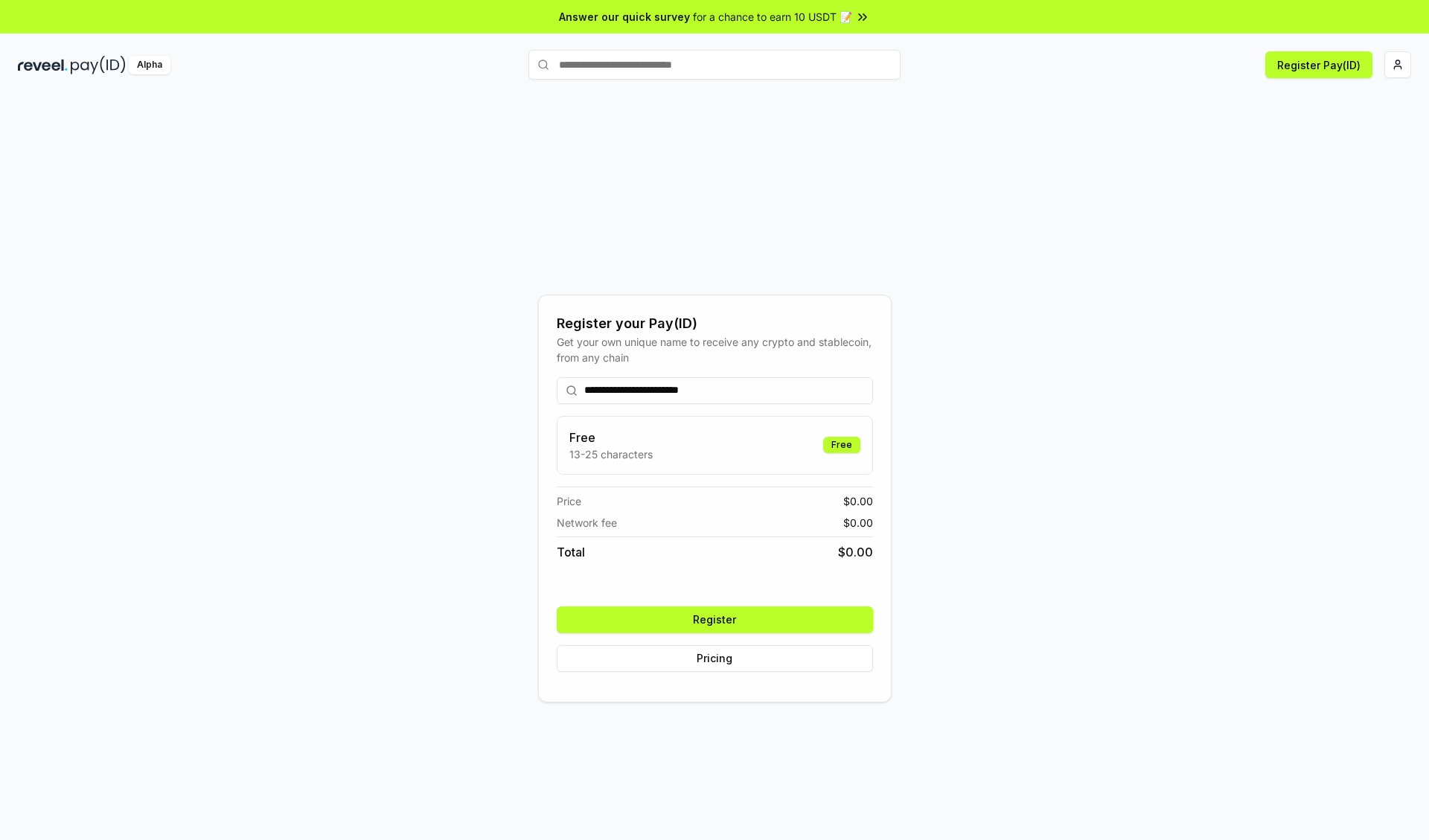 Image resolution: width=1429 pixels, height=840 pixels. What do you see at coordinates (714, 659) in the screenshot?
I see `button: Pricing` at bounding box center [714, 659].